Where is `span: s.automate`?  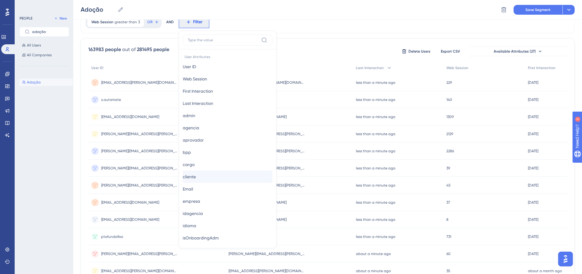
span: s.automate is located at coordinates (111, 100).